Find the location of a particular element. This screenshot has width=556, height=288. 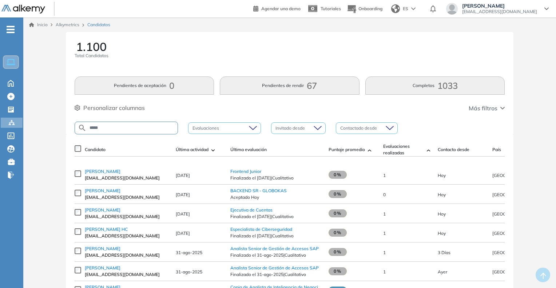

span: Personalizar columnas is located at coordinates (114, 108).